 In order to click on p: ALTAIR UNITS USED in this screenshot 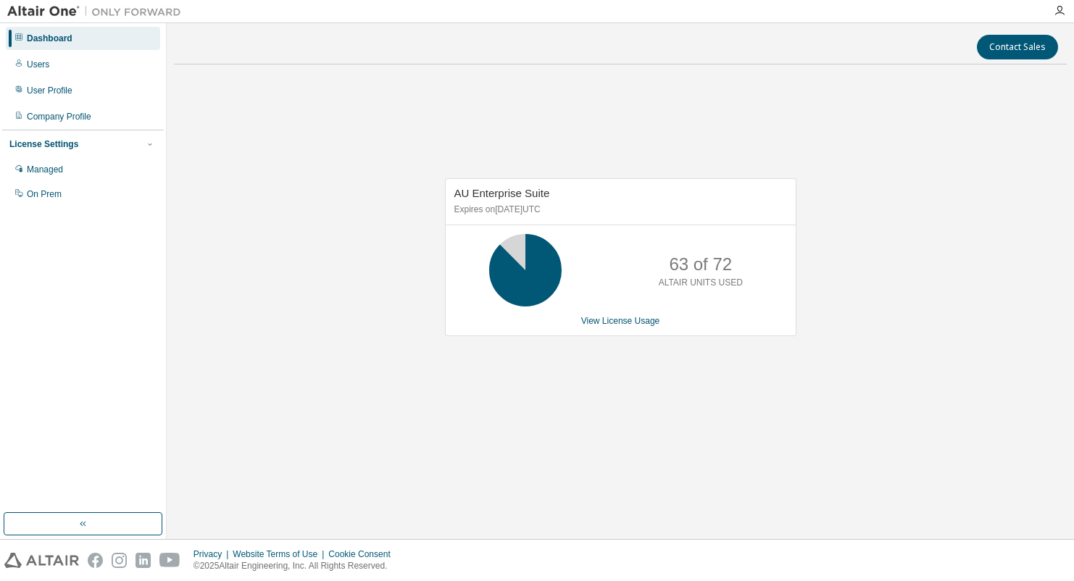, I will do `click(701, 283)`.